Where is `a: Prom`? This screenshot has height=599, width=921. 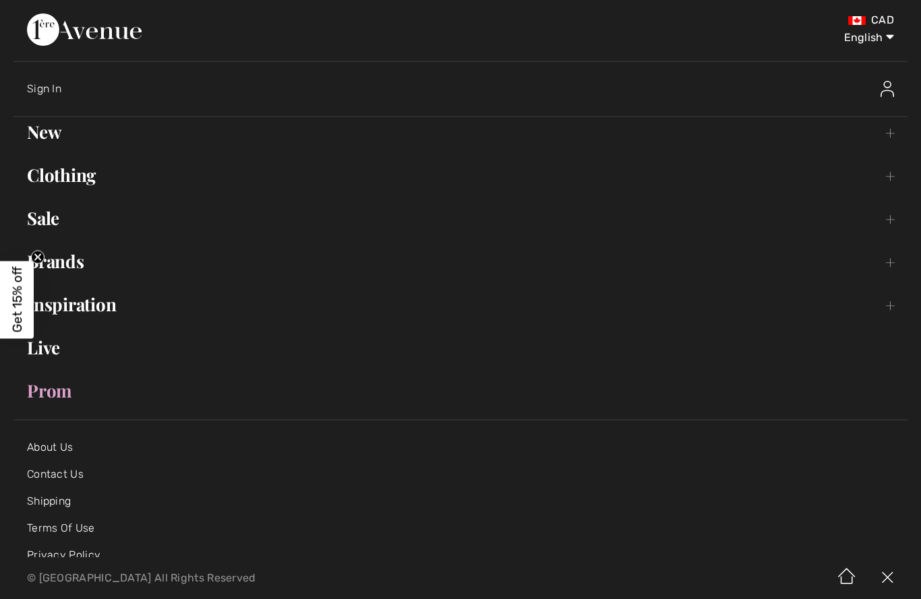
a: Prom is located at coordinates (460, 391).